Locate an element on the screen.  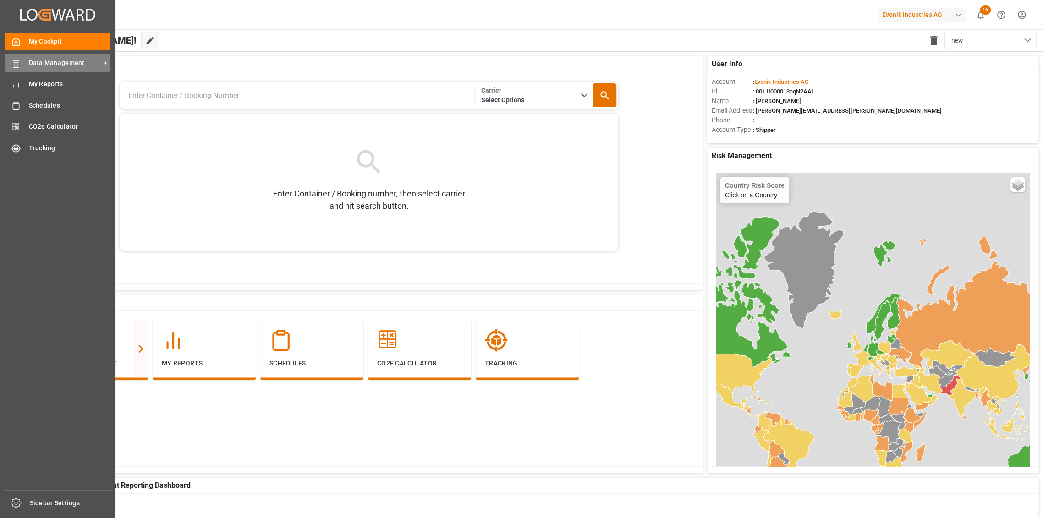
span: My Reports is located at coordinates (70, 84).